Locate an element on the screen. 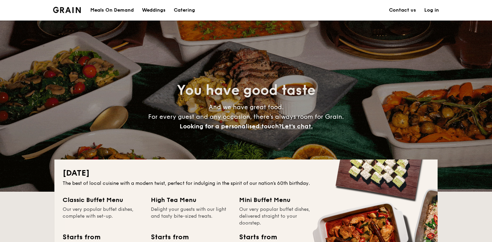 This screenshot has width=492, height=242. span: Looking for a personalised touch? is located at coordinates (230, 126).